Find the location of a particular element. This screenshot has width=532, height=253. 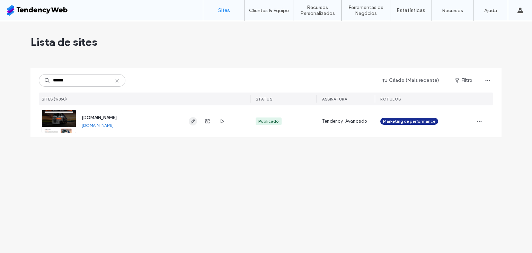

span: STATUS is located at coordinates (264, 99).